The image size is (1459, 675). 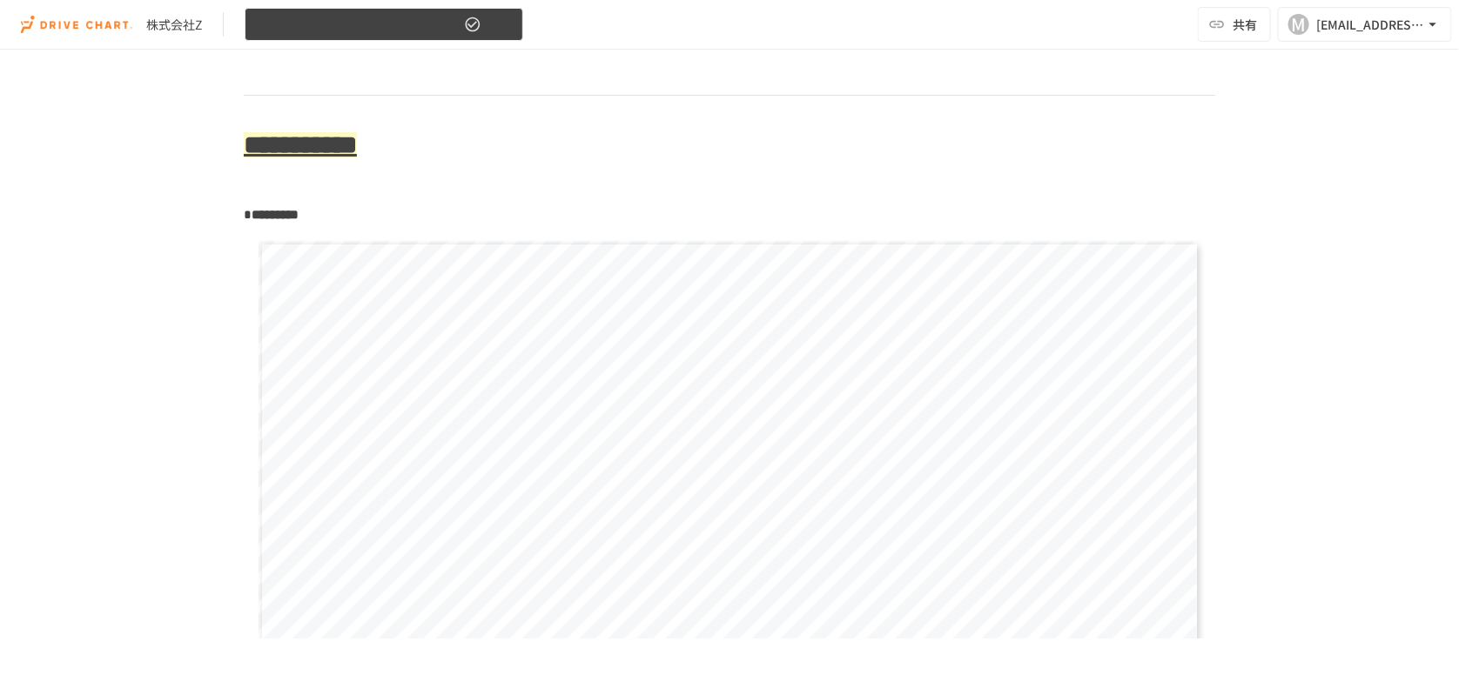 I want to click on button: DRIVE CHARTオンボーディング_v4.5, so click(x=384, y=24).